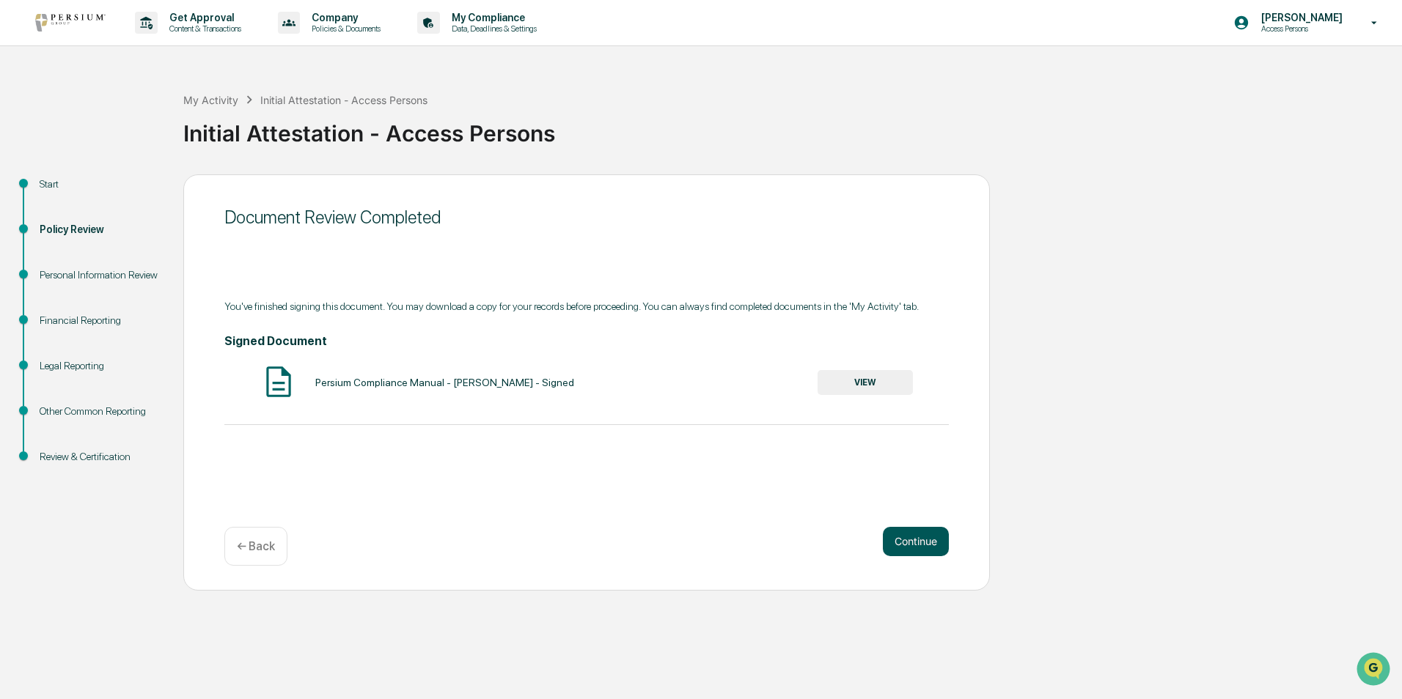 The width and height of the screenshot is (1402, 699). Describe the element at coordinates (587, 306) in the screenshot. I see `div: You've finished signing this document. You may download a copy for your records before proceeding...` at that location.